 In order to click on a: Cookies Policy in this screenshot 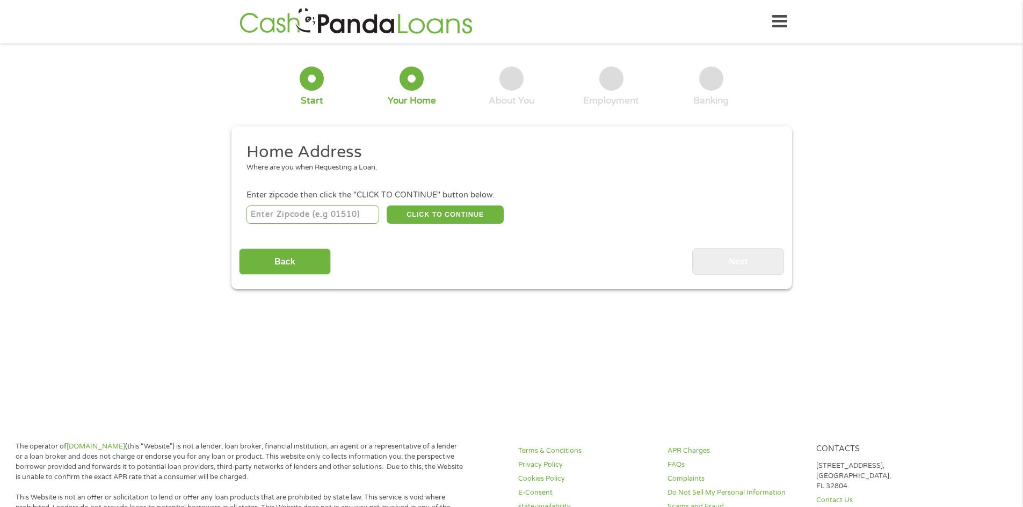, I will do `click(586, 479)`.